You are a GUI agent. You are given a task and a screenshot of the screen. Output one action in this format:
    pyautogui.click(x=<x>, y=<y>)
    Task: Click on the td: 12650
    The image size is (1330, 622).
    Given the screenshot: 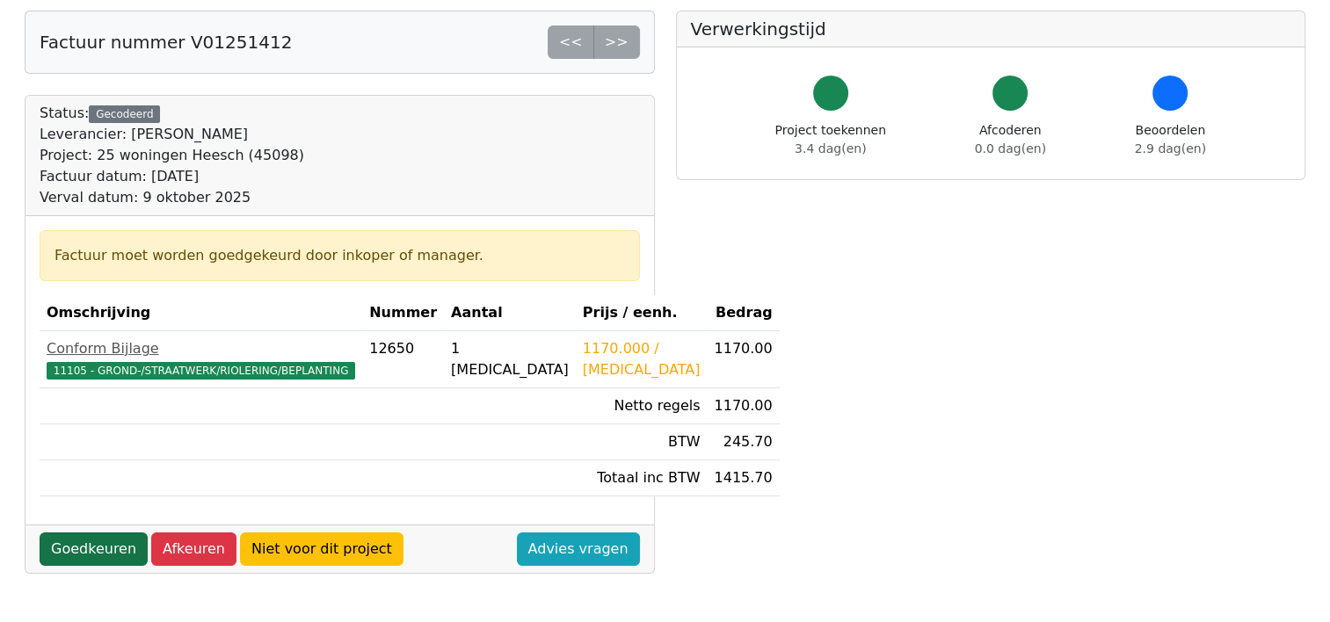 What is the action you would take?
    pyautogui.click(x=403, y=359)
    